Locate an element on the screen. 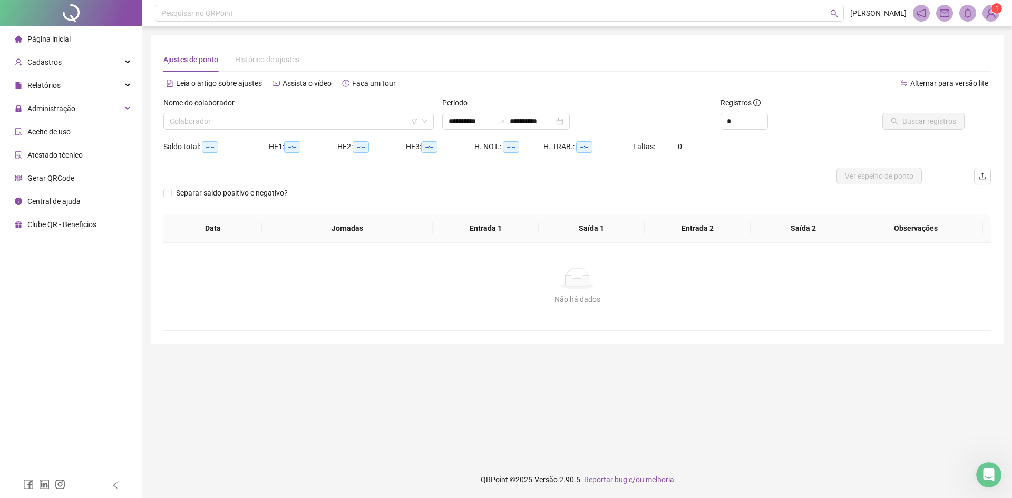 Image resolution: width=1012 pixels, height=498 pixels. span: bell is located at coordinates (968, 13).